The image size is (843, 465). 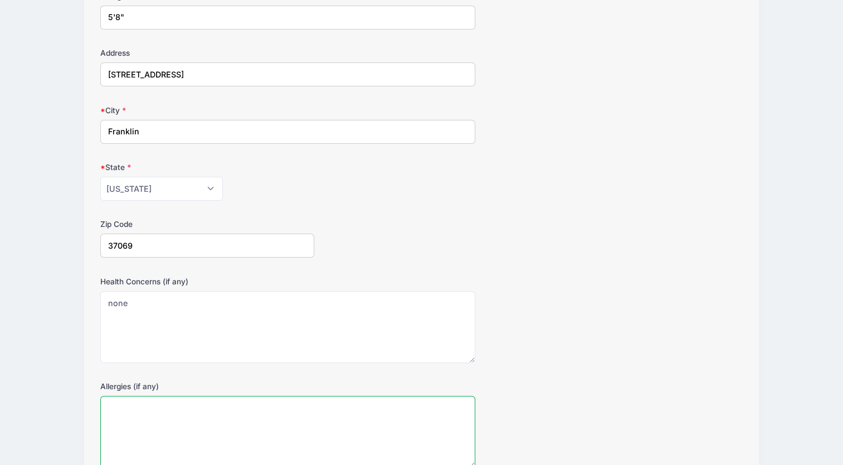 I want to click on label: Zip Code, so click(x=207, y=224).